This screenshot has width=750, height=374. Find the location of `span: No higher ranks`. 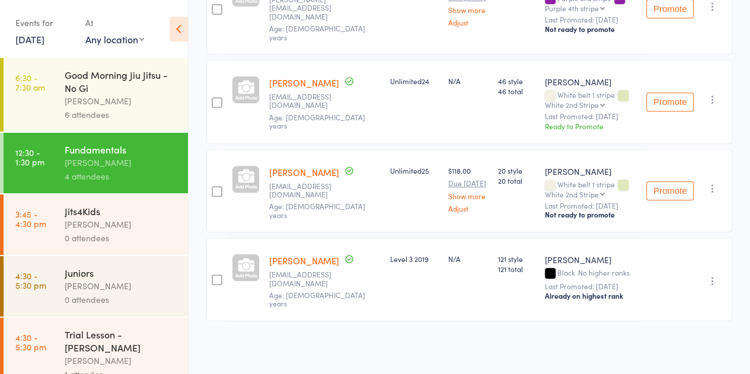

span: No higher ranks is located at coordinates (603, 272).